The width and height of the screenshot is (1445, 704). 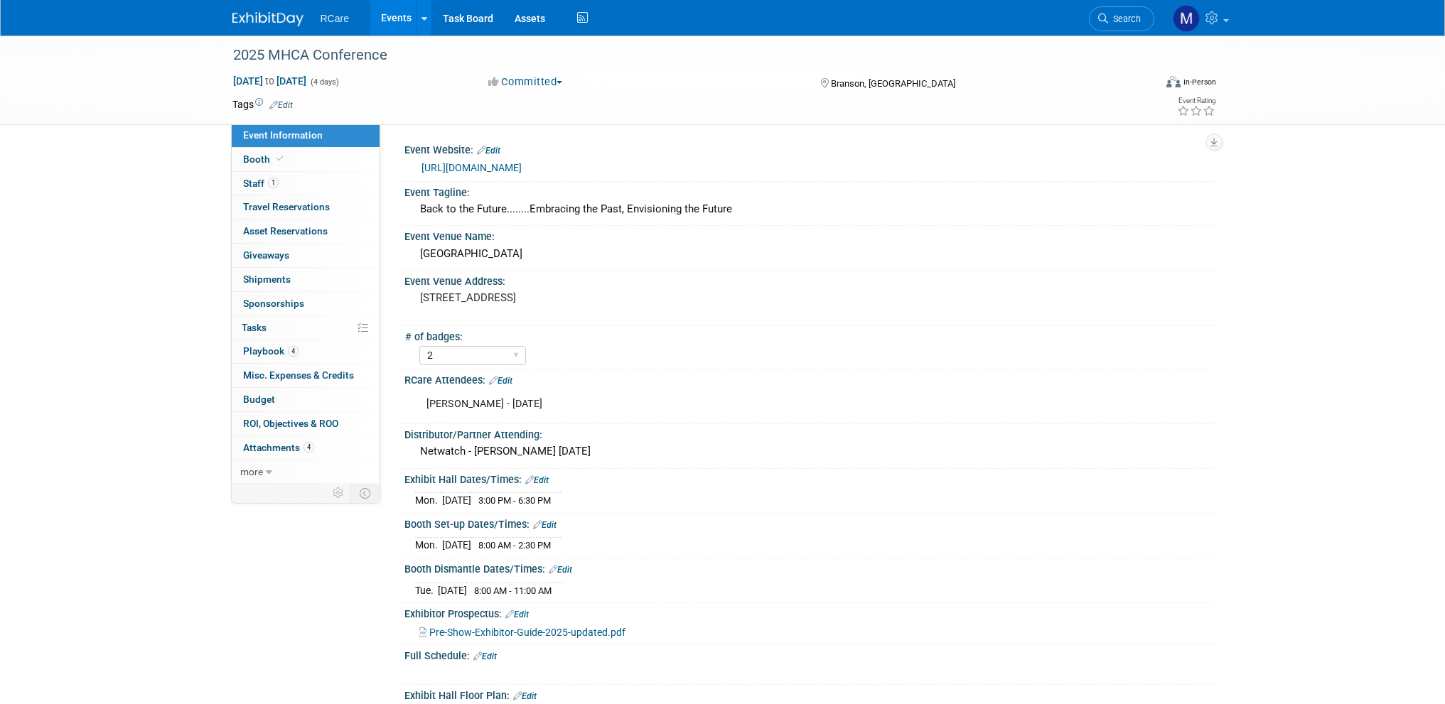 I want to click on a: Attachments4, so click(x=306, y=448).